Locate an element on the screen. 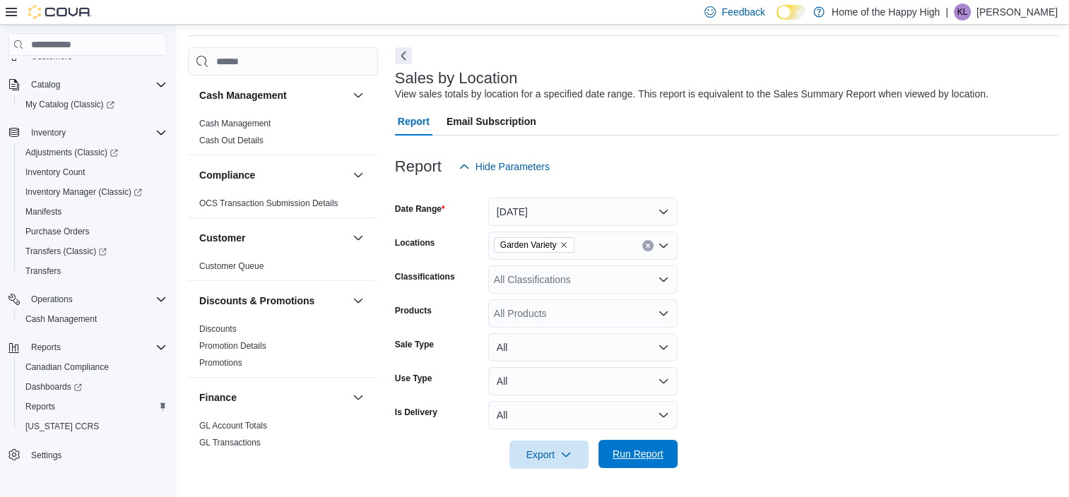  span: Promotion Details is located at coordinates (232, 346).